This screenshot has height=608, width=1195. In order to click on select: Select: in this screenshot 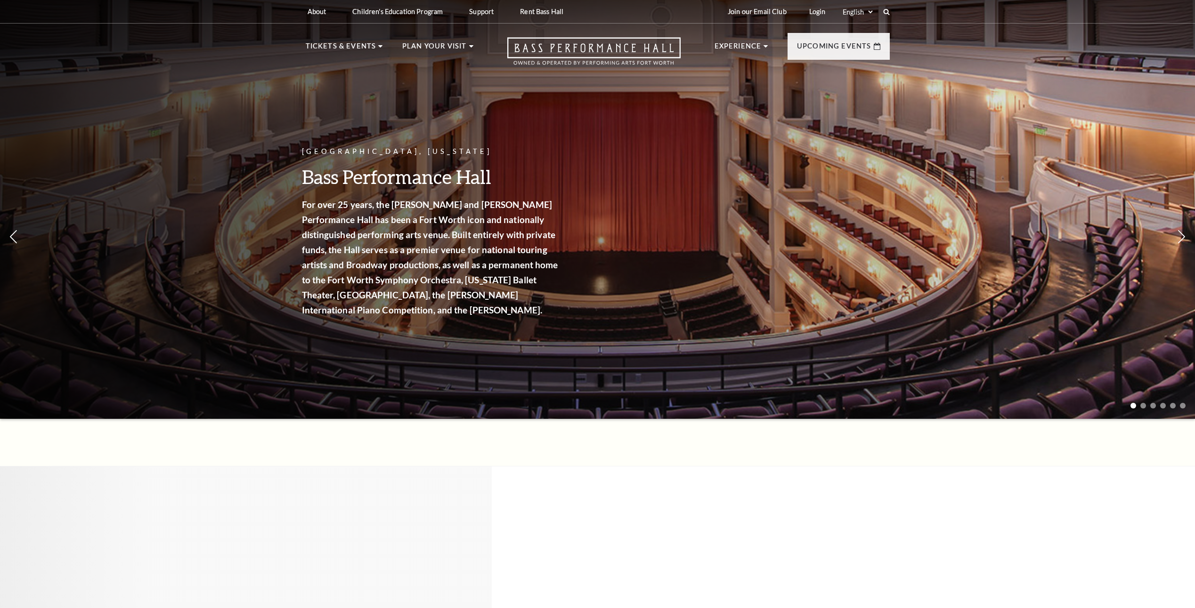, I will do `click(857, 12)`.